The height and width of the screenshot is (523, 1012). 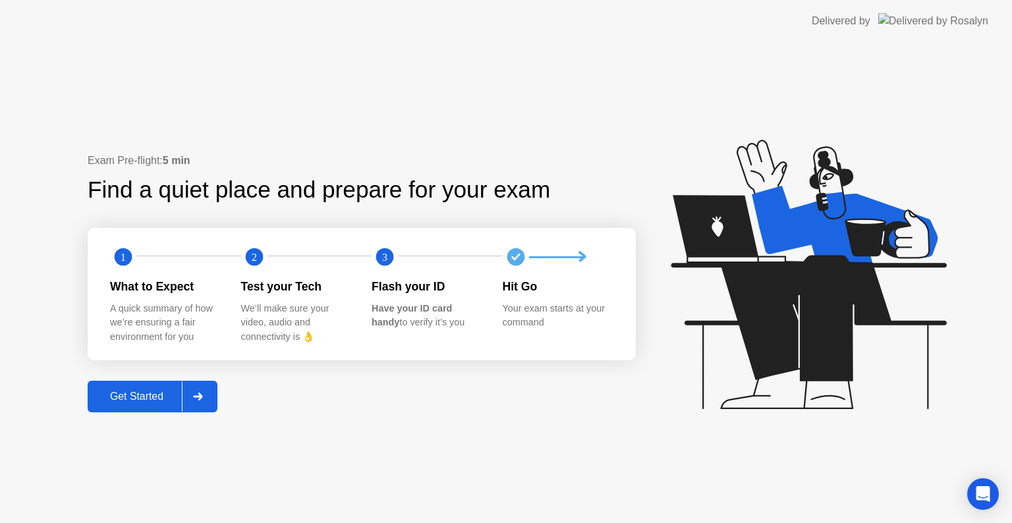 I want to click on div: A quick summary of how we’re ensuring a fair environment for you, so click(x=165, y=323).